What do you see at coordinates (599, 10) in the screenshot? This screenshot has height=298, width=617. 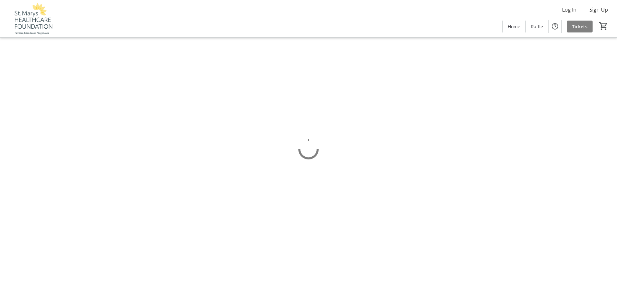 I see `button: Sign Up` at bounding box center [599, 10].